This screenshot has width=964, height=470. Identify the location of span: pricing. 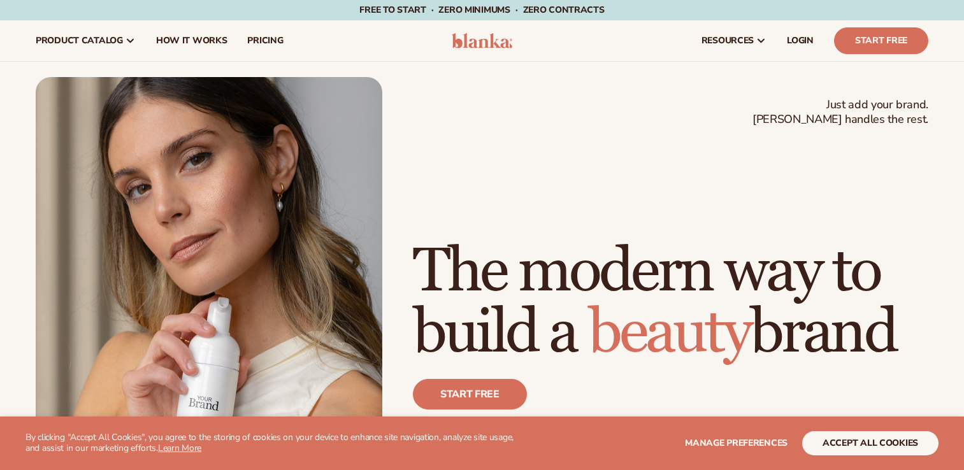
(265, 41).